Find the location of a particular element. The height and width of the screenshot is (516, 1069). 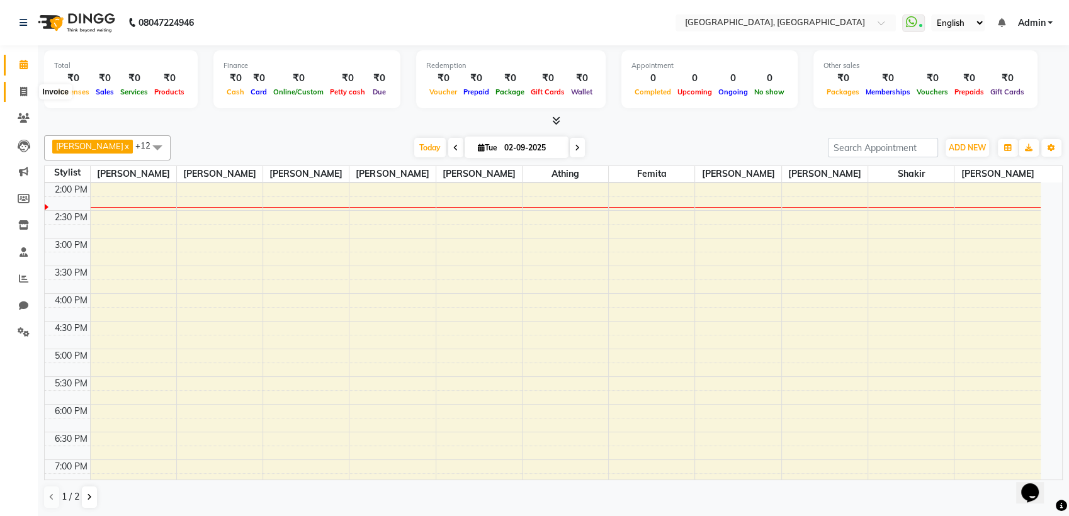

span: Sales is located at coordinates (105, 92).